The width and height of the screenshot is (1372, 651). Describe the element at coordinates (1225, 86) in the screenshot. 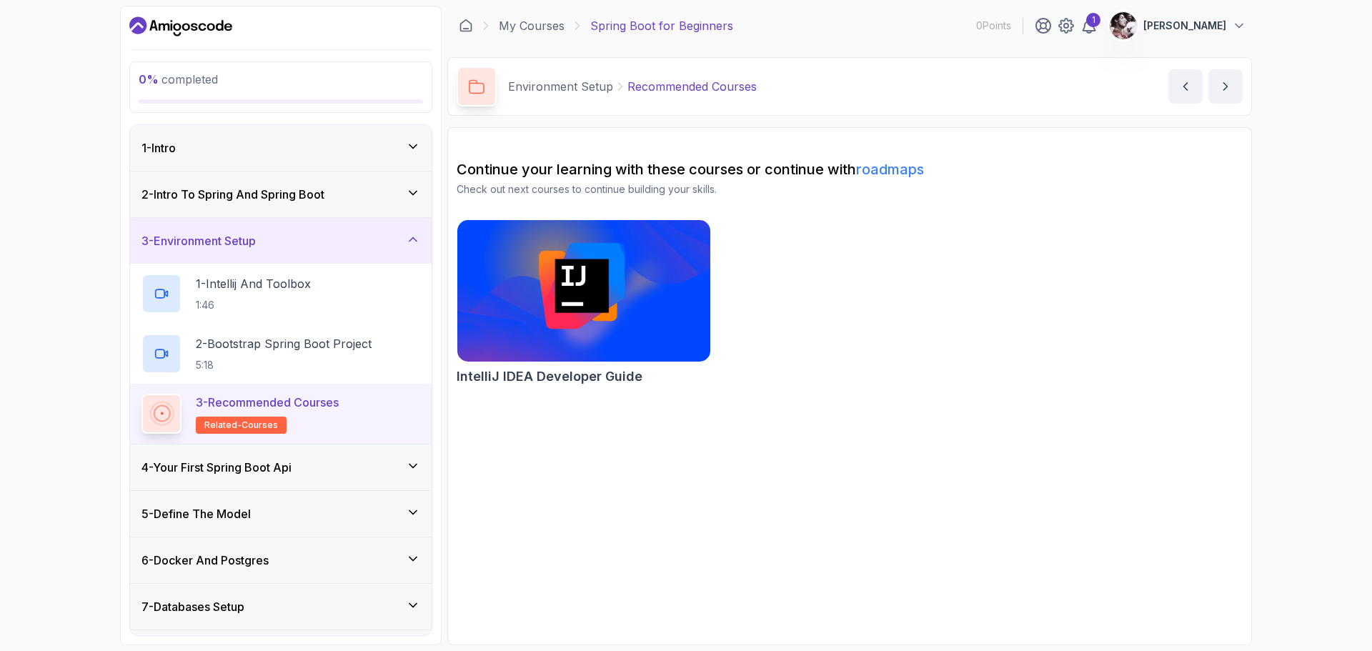

I see `button: next content` at that location.